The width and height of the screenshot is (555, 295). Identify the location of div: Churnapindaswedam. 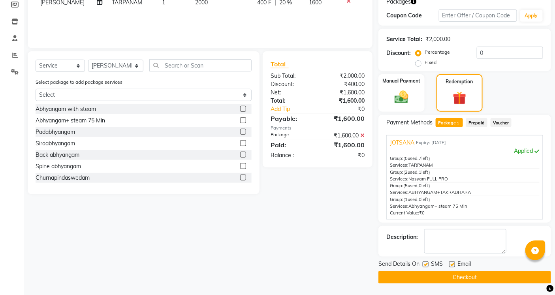
(62, 178).